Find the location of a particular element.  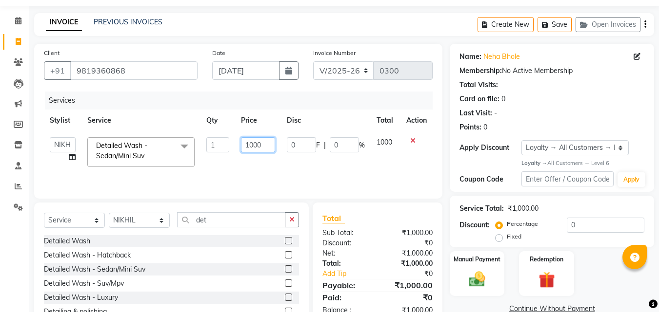

button: Save is located at coordinates (554, 24).